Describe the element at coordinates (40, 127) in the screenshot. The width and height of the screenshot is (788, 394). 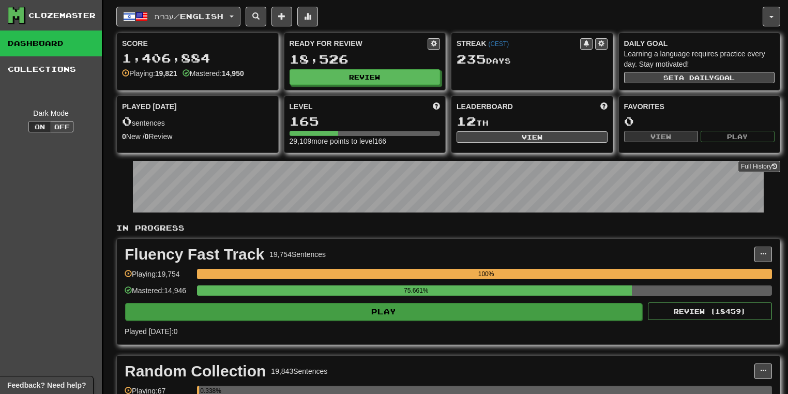
I see `button: On` at that location.